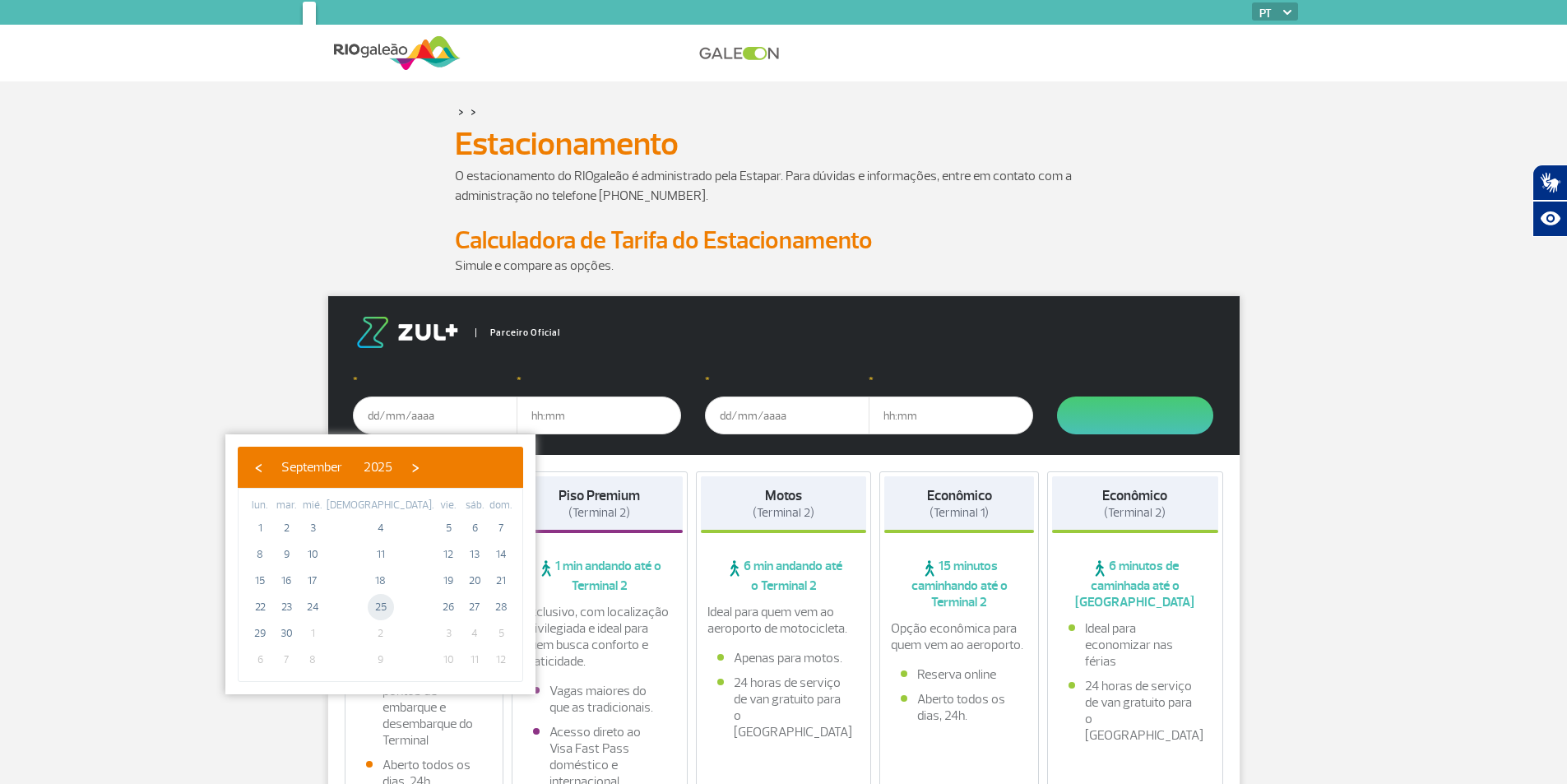  Describe the element at coordinates (959, 708) in the screenshot. I see `li: Aberto todos os dias, 24h.` at that location.